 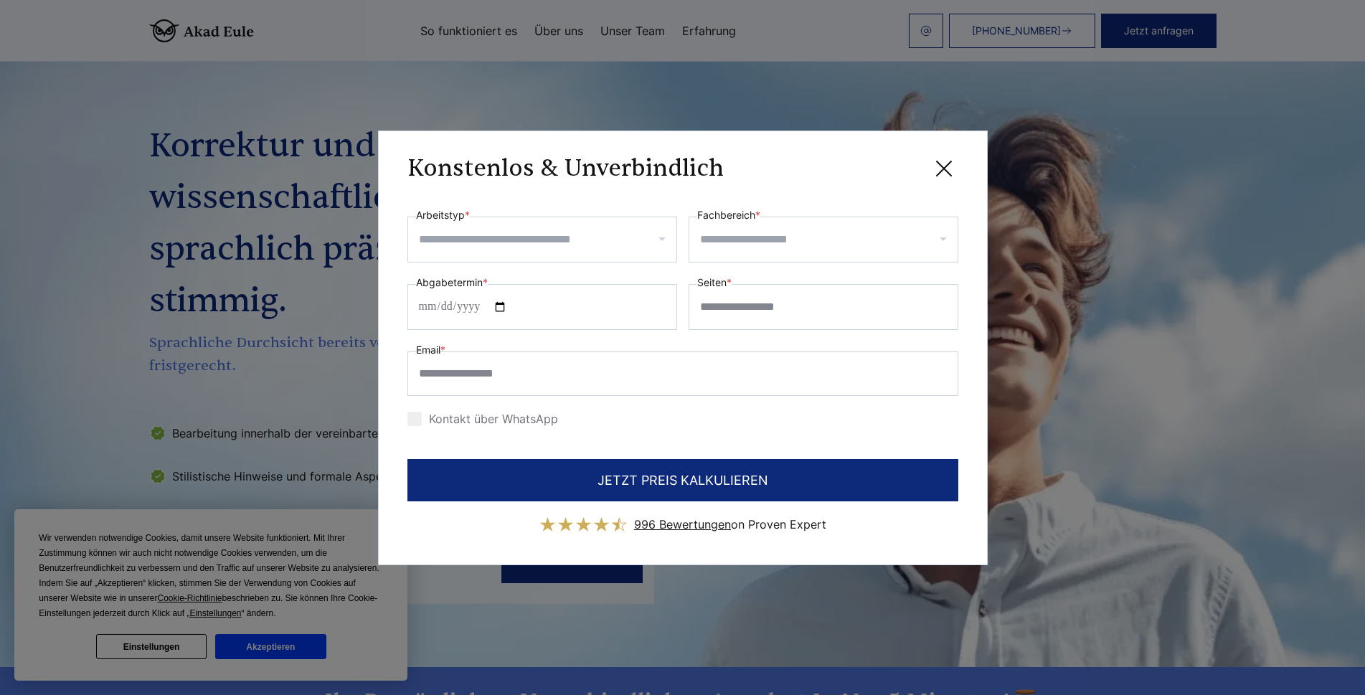 What do you see at coordinates (452, 283) in the screenshot?
I see `label: Abgabetermin` at bounding box center [452, 283].